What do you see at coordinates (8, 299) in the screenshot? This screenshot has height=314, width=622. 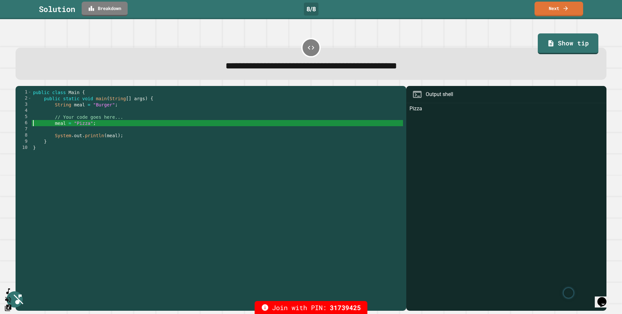 I see `button: Unmute music` at bounding box center [8, 299].